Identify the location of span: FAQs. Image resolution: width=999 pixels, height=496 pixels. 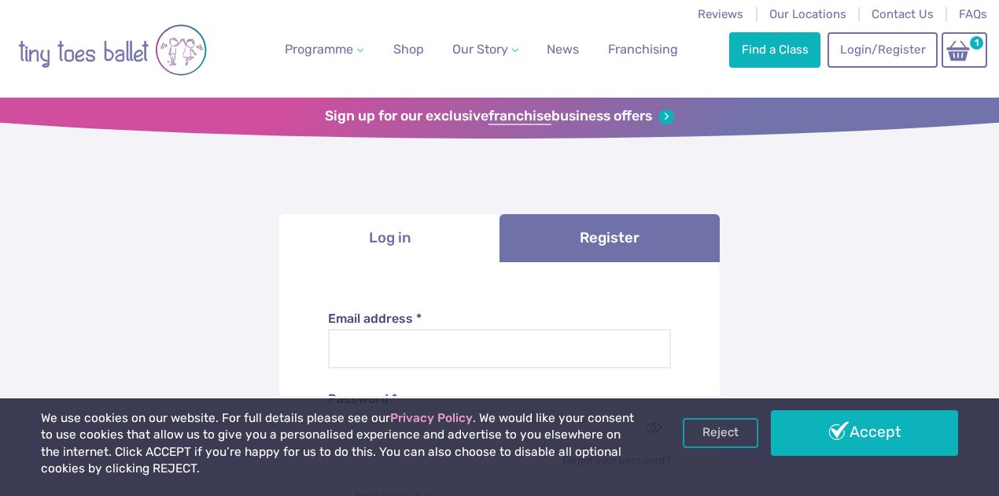
(973, 14).